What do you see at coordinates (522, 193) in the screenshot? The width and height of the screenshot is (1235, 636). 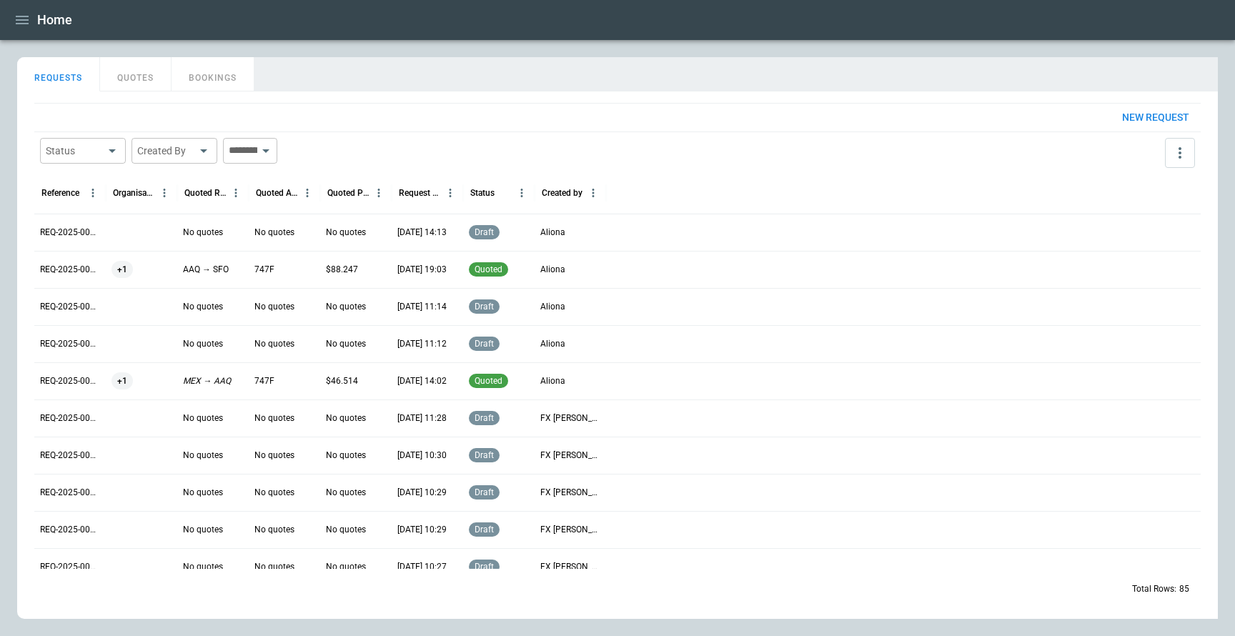 I see `button: Status column menu` at bounding box center [522, 193].